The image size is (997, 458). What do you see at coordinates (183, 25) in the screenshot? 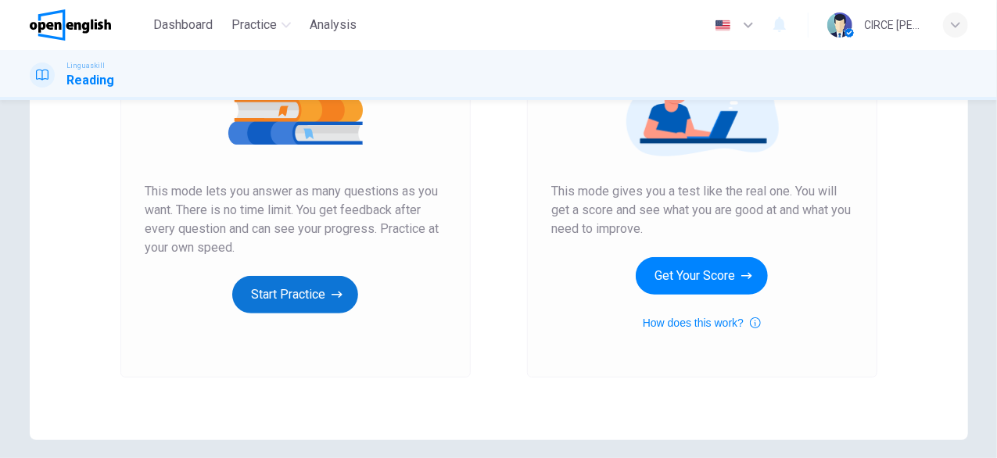
I see `span: Dashboard` at bounding box center [183, 25].